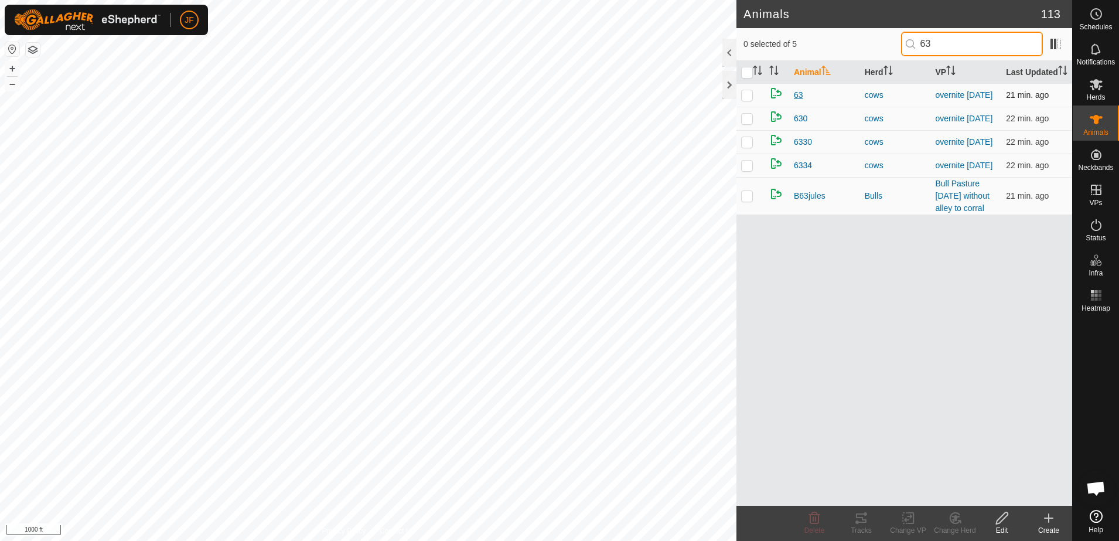  Describe the element at coordinates (814, 530) in the screenshot. I see `span: Delete` at that location.